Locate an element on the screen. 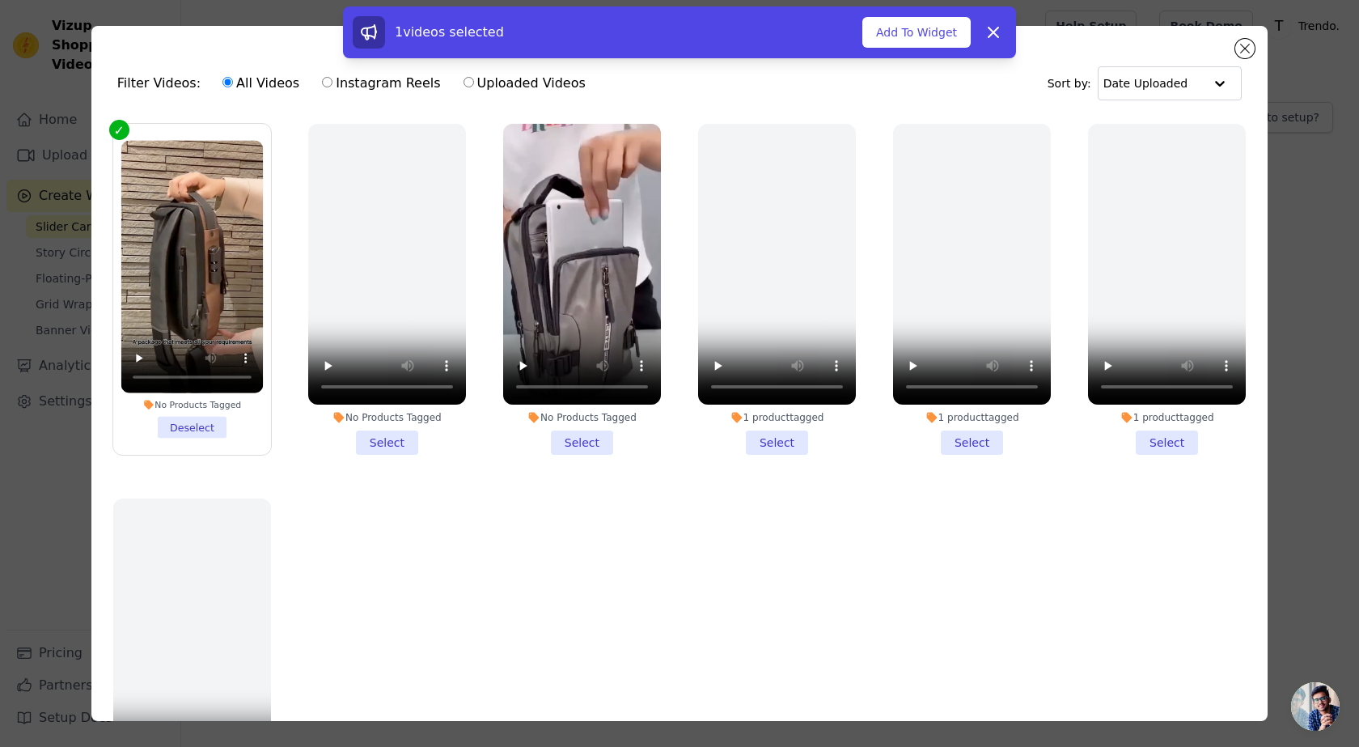  span: 1 videos selected is located at coordinates (449, 32).